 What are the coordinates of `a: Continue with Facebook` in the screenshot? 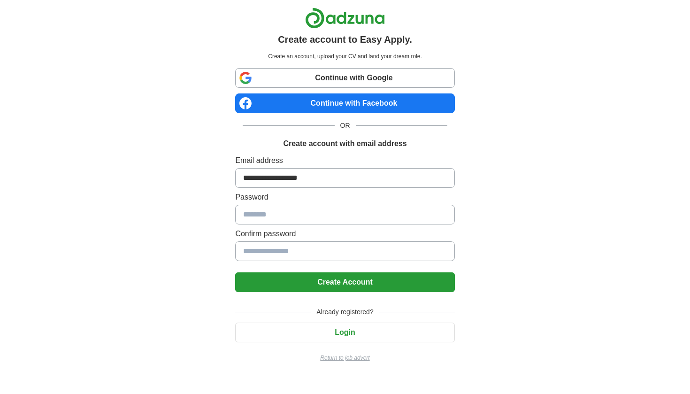 It's located at (345, 103).